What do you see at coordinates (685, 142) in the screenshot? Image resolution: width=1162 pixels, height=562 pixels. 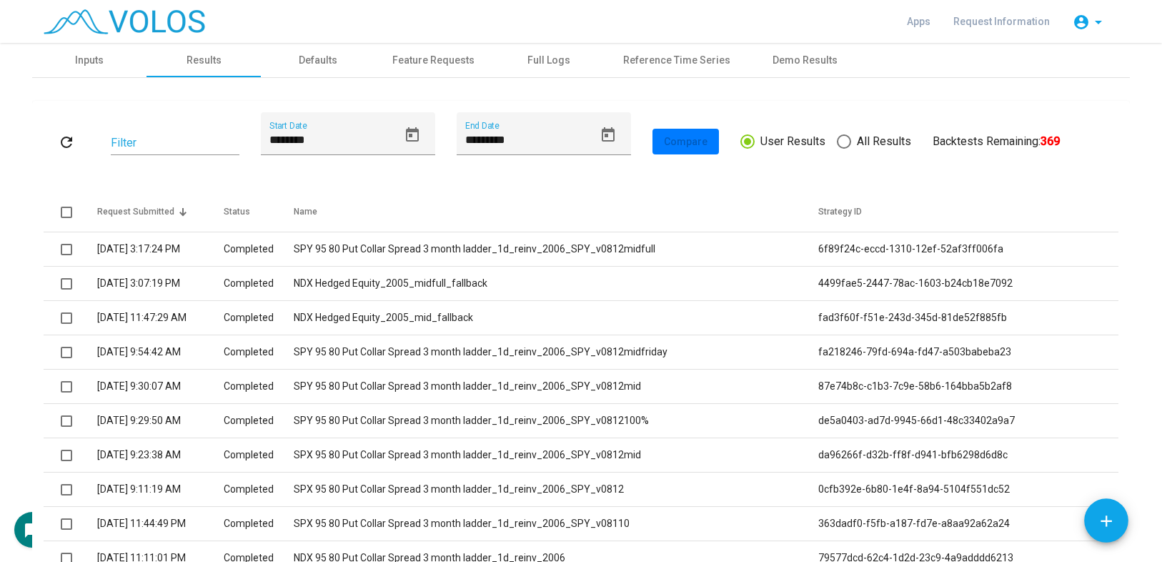 I see `span: Compare` at bounding box center [685, 142].